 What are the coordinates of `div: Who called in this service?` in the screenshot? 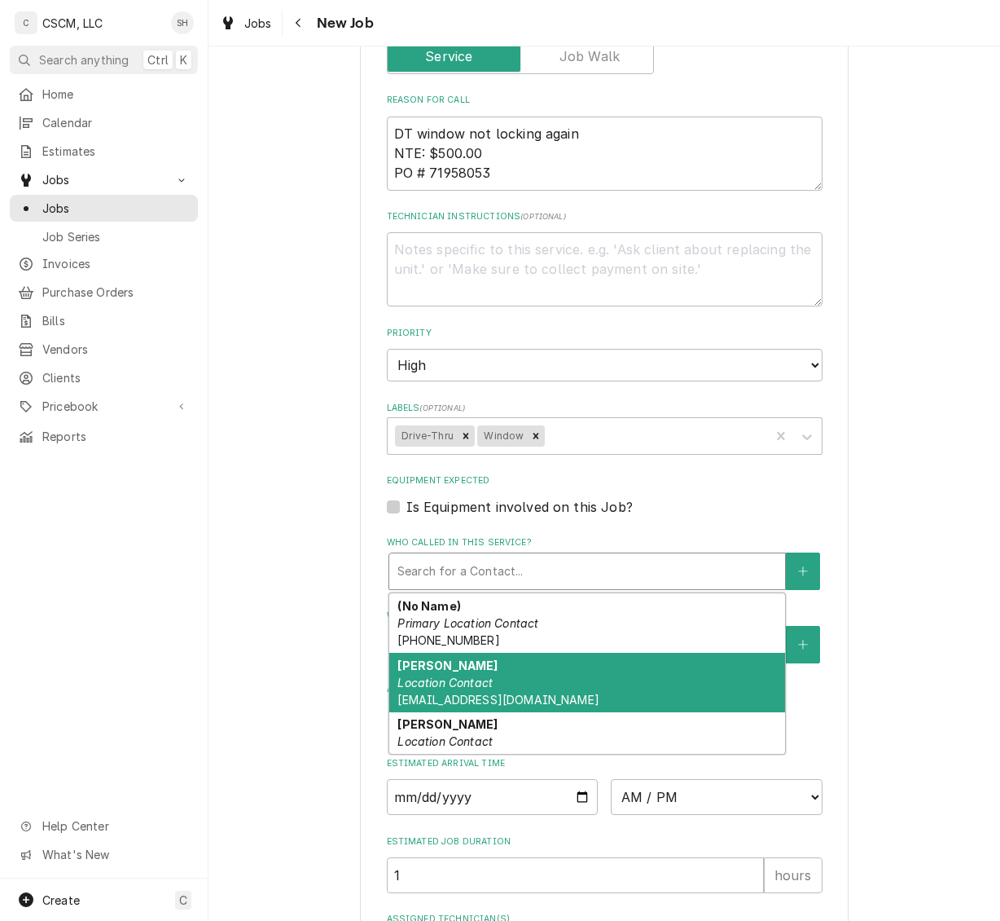 It's located at (604, 562).